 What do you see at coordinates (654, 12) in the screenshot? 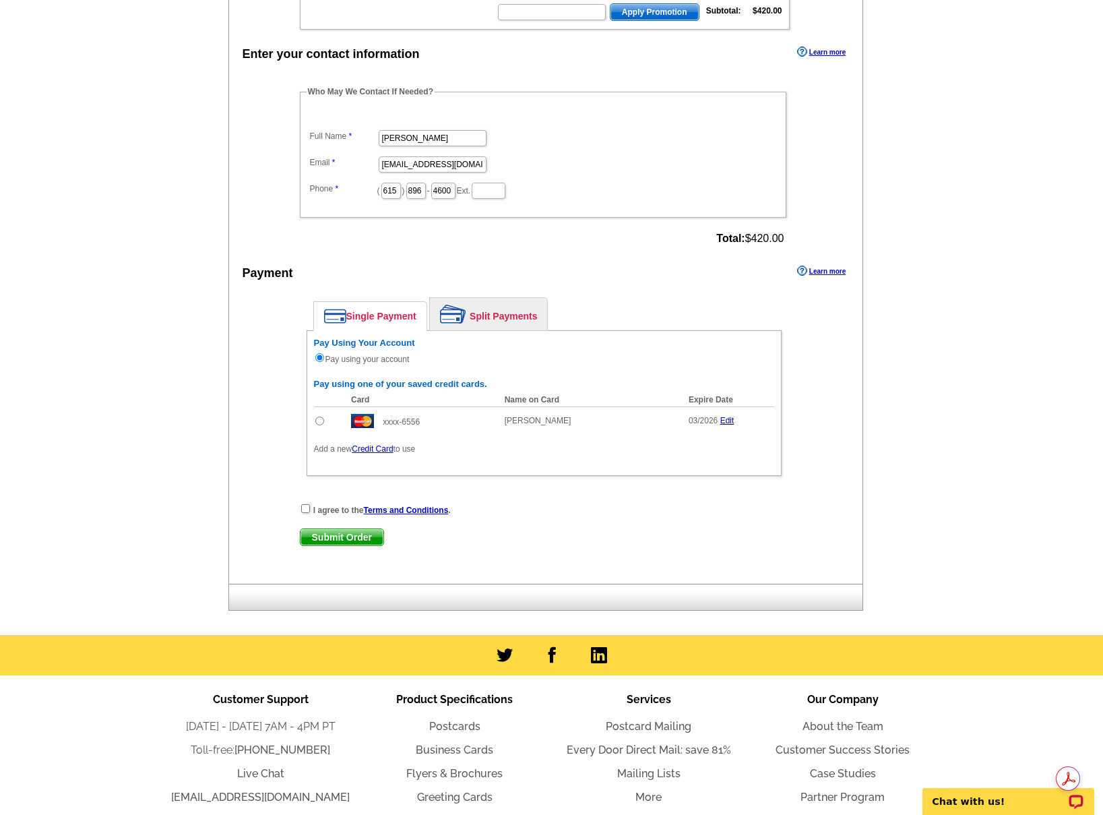
I see `button: Apply Promotion` at bounding box center [654, 12].